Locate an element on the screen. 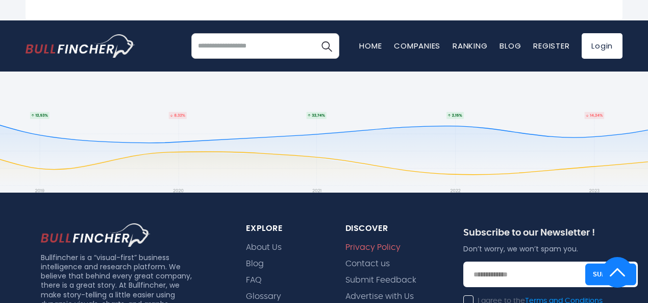 The height and width of the screenshot is (303, 648). a: Advertise with Us is located at coordinates (380, 296).